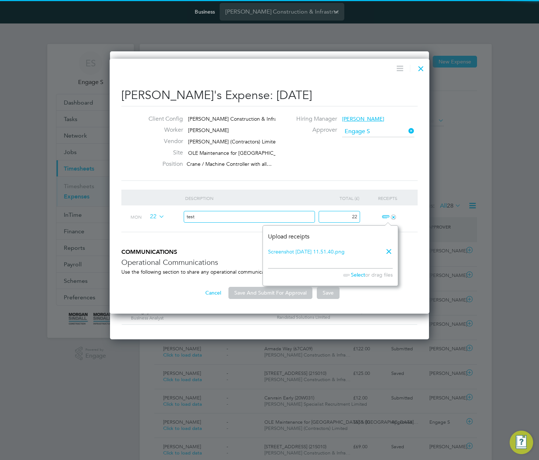  What do you see at coordinates (213, 293) in the screenshot?
I see `button: Cancel` at bounding box center [213, 293].